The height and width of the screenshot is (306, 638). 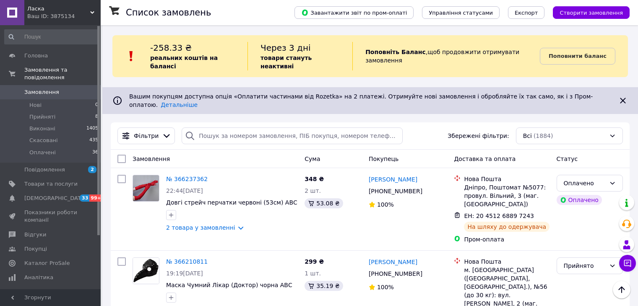 What do you see at coordinates (627, 263) in the screenshot?
I see `button: Чат з покупцем` at bounding box center [627, 263].